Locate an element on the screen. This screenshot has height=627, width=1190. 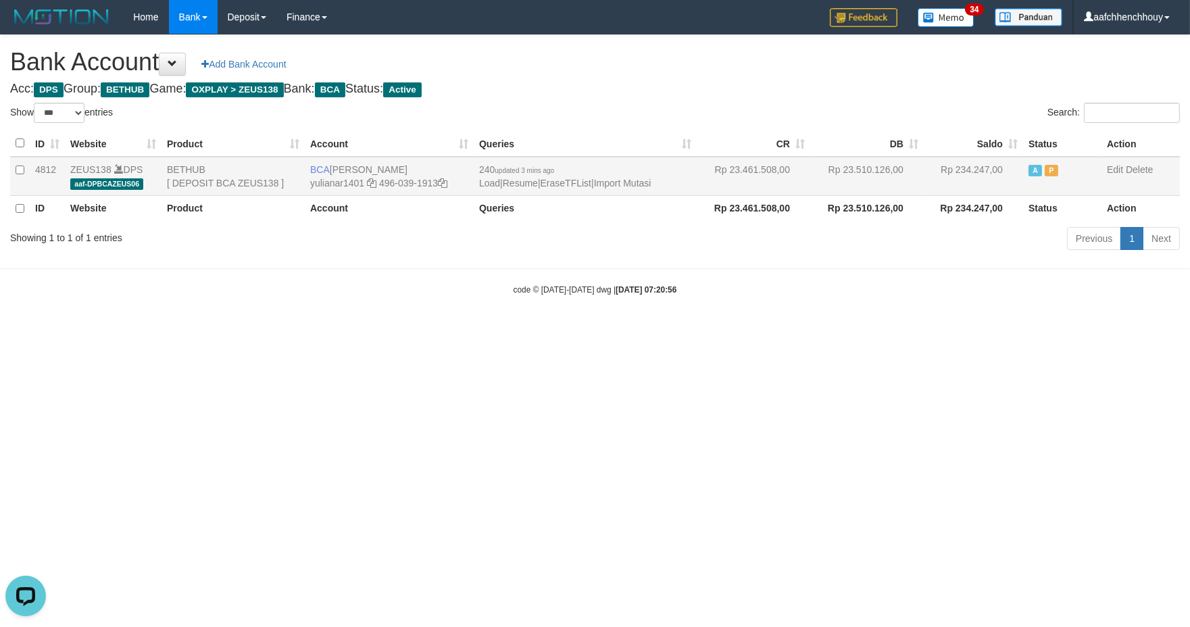
th: CR: activate to sort column ascending is located at coordinates (753, 143).